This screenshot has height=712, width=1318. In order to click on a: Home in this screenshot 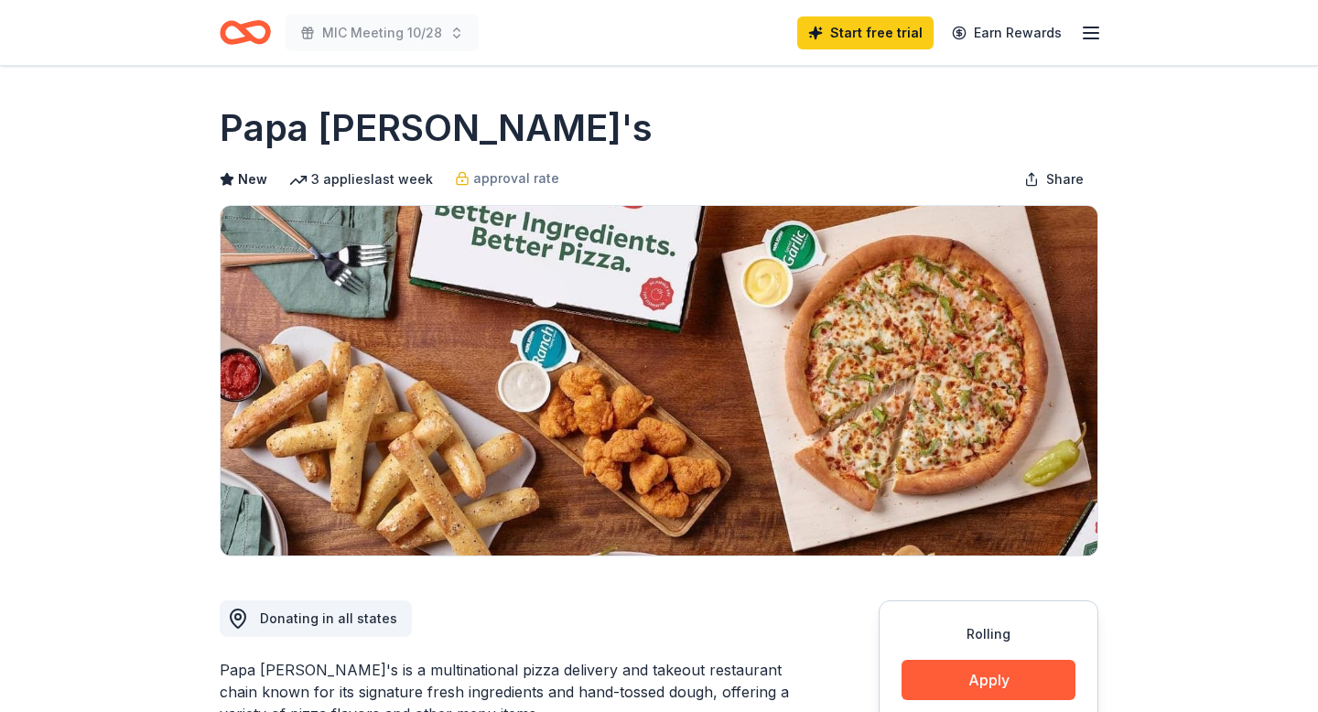, I will do `click(245, 32)`.